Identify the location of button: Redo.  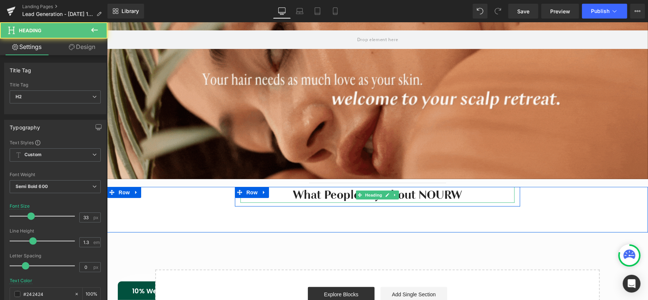
(498, 11).